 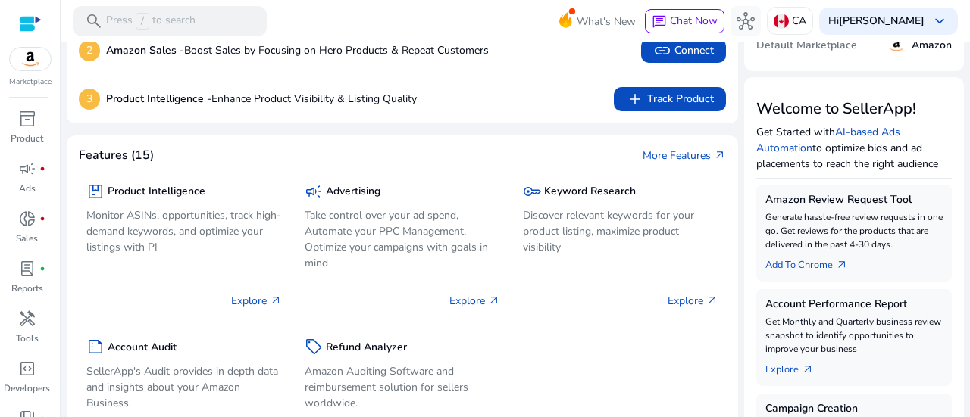 What do you see at coordinates (27, 239) in the screenshot?
I see `p: Sales` at bounding box center [27, 239].